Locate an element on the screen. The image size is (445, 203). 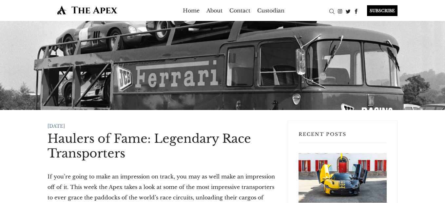
a: Home is located at coordinates (191, 10).